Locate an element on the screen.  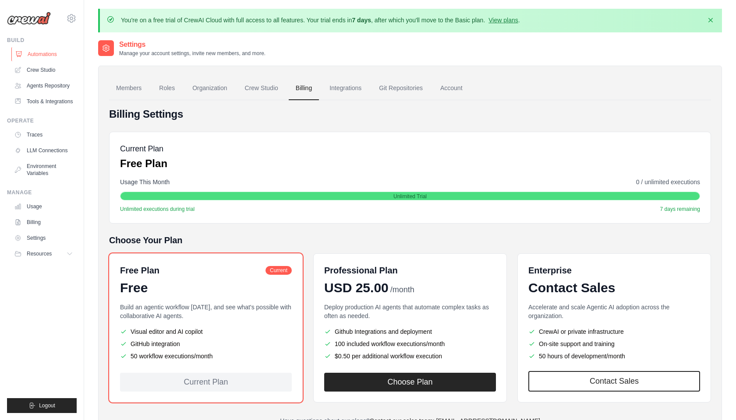
a: LLM Connections is located at coordinates (43, 151).